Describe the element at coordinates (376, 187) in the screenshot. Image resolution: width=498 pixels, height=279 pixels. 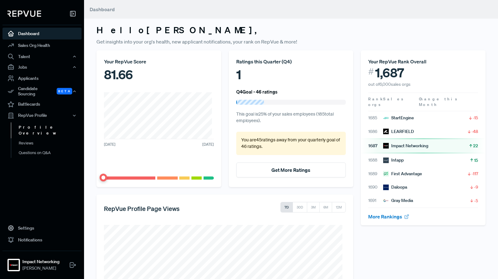
I see `span: 1690` at that location.